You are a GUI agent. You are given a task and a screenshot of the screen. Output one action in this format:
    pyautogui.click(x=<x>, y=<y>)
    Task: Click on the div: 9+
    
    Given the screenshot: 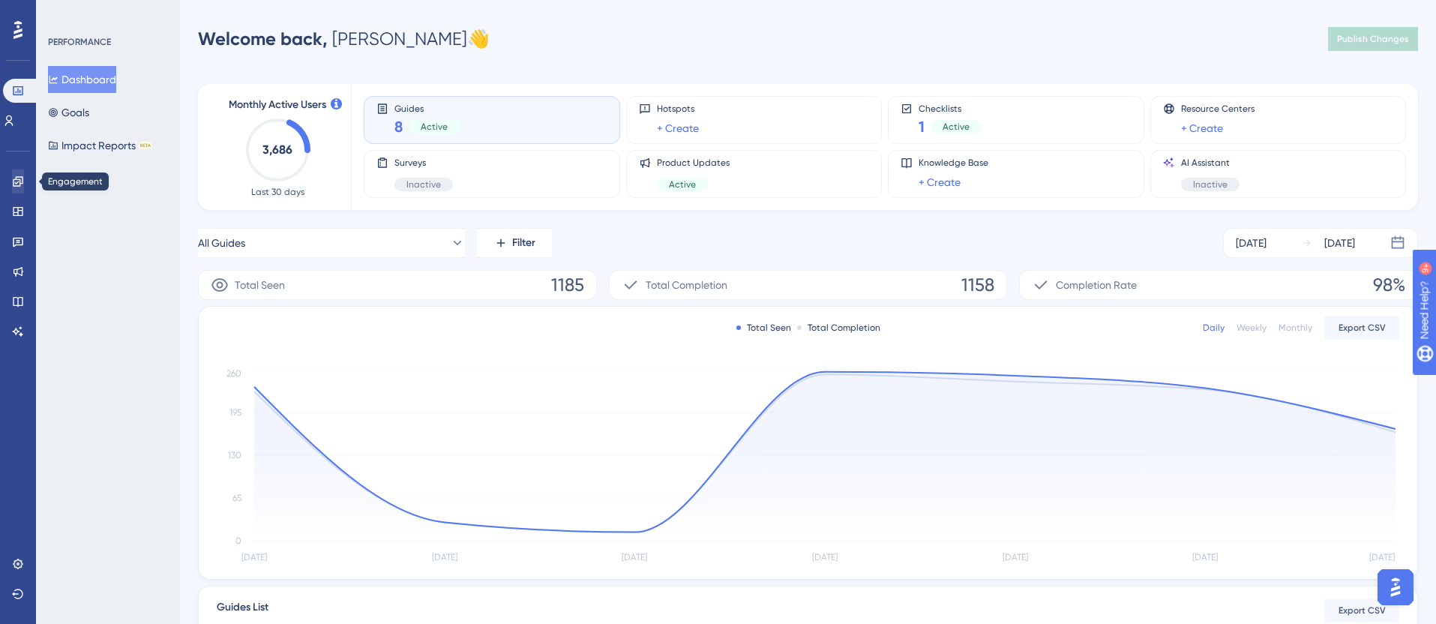 What is the action you would take?
    pyautogui.click(x=106, y=13)
    